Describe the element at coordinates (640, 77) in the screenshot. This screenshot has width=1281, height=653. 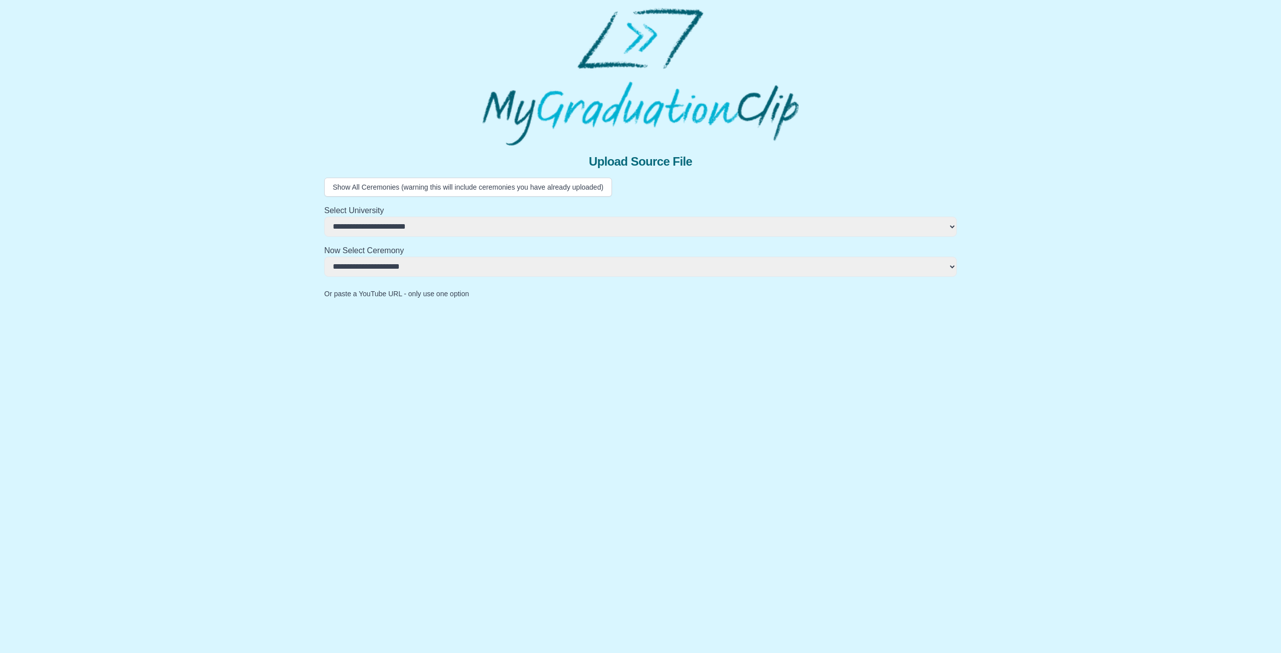
I see `img: MyGraduationClip` at that location.